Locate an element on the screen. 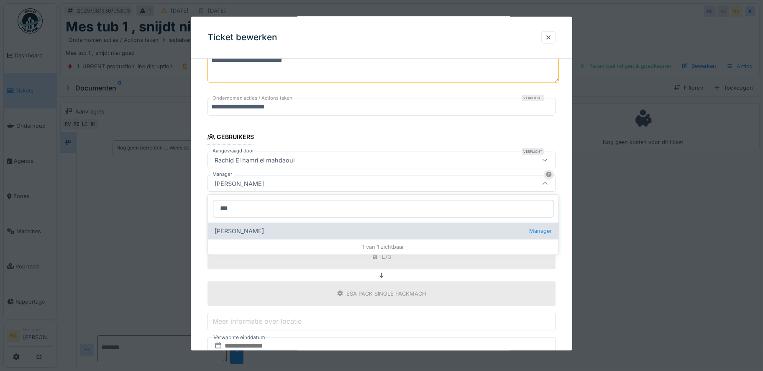  div: Rachid El hamri el mahdaoui is located at coordinates (254, 160).